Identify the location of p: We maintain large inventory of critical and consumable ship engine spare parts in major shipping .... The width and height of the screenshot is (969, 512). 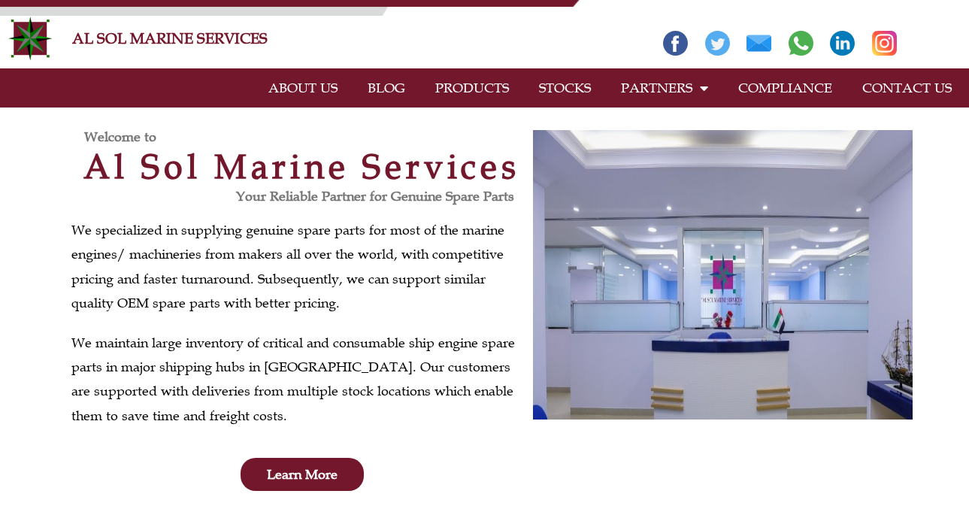
(298, 380).